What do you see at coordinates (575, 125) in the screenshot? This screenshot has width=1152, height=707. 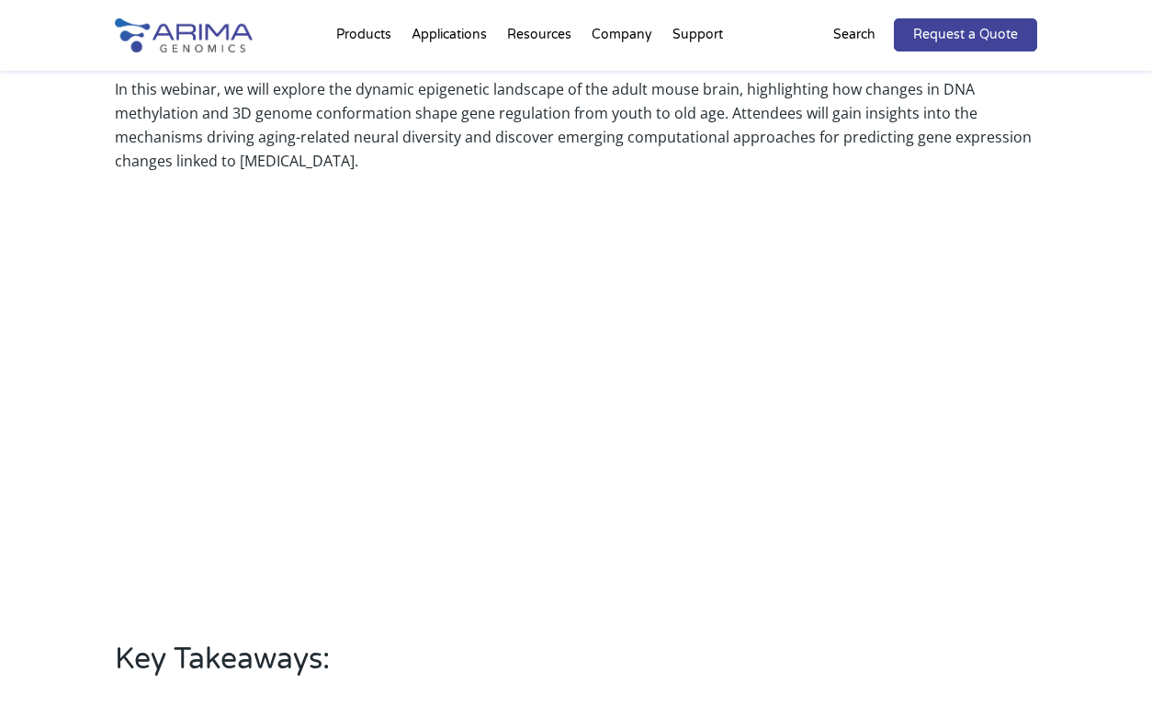 I see `p: In this webinar, we will explore the dynamic epigenetic landscape of the adult mouse brain, highl...` at bounding box center [575, 125].